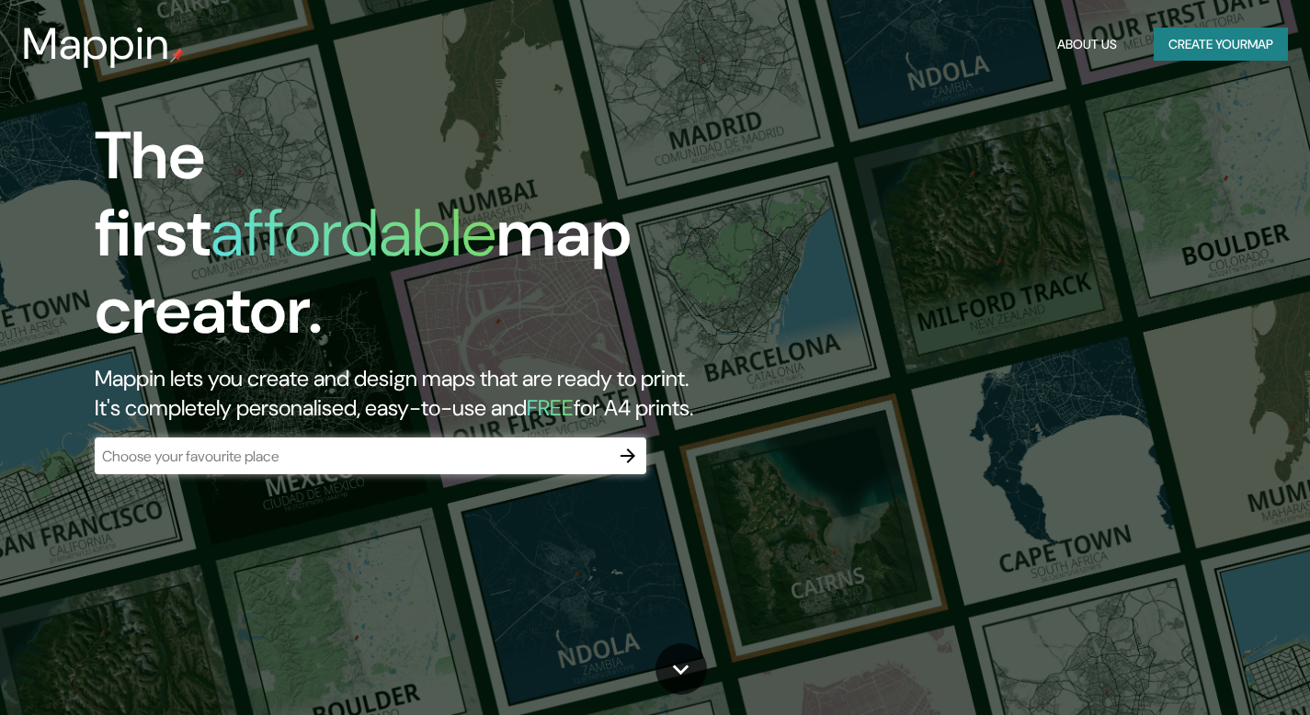 The width and height of the screenshot is (1310, 715). Describe the element at coordinates (353, 233) in the screenshot. I see `h1: affordable` at that location.